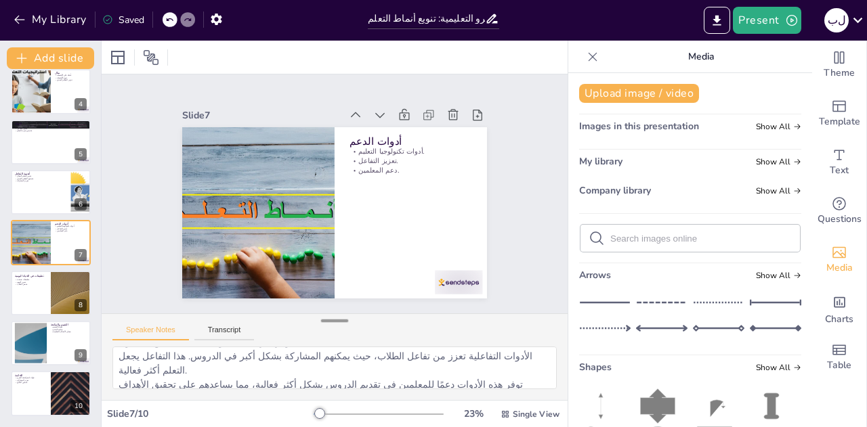 This screenshot has width=867, height=427. Describe the element at coordinates (70, 76) in the screenshot. I see `p: أمثلة على الأنشطة.` at that location.